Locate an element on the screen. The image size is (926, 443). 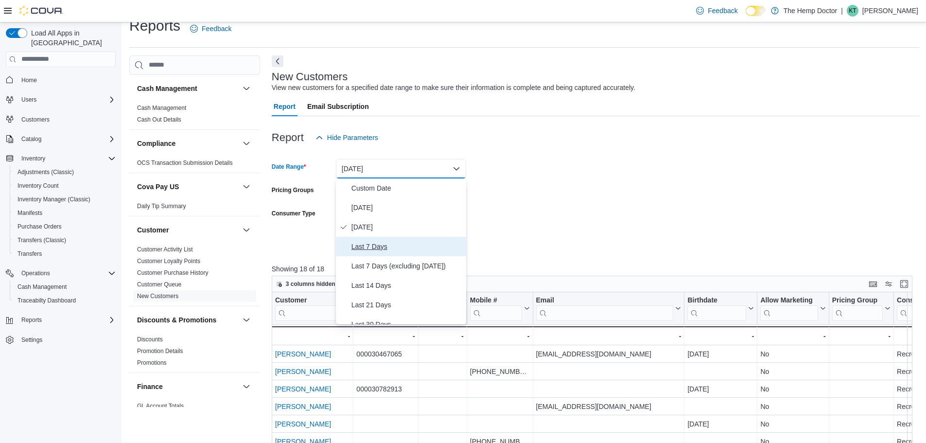
button: 3 columns hidden is located at coordinates (306, 284).